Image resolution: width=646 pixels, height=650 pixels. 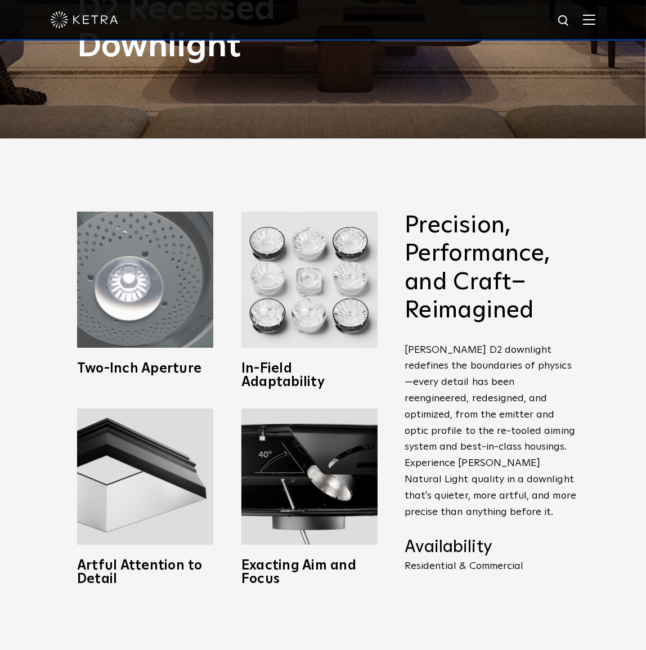 I want to click on h2: Precision, Performance, and Craft–Reimagined, so click(x=492, y=268).